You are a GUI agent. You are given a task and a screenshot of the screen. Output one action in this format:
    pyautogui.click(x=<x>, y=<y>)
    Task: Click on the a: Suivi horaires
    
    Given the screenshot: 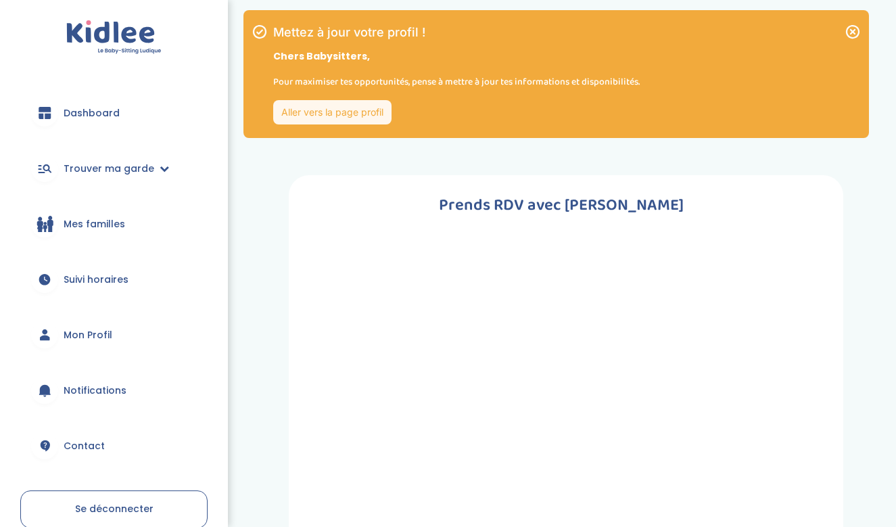 What is the action you would take?
    pyautogui.click(x=114, y=279)
    